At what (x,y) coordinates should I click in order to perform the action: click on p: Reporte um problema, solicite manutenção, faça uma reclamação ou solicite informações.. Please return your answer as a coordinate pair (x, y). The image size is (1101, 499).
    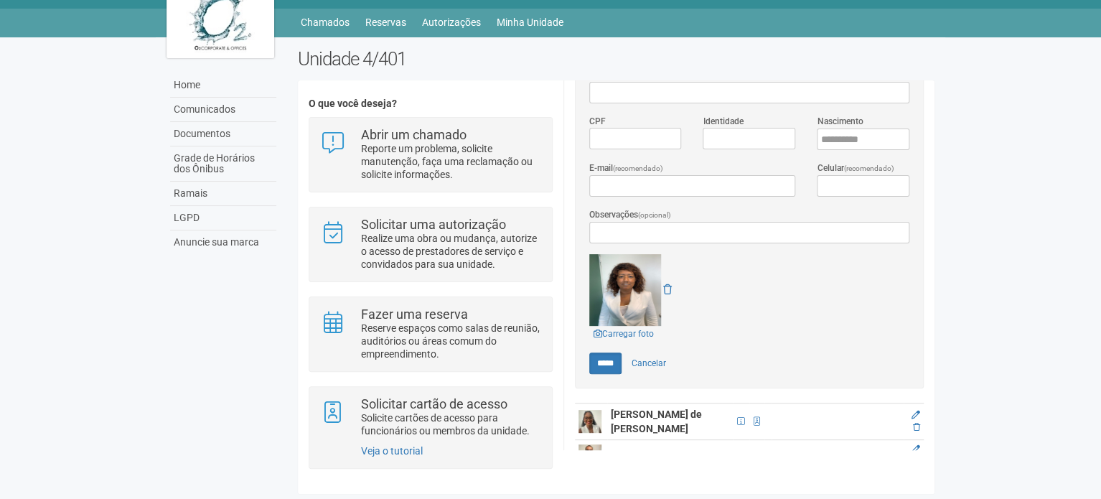
    Looking at the image, I should click on (451, 161).